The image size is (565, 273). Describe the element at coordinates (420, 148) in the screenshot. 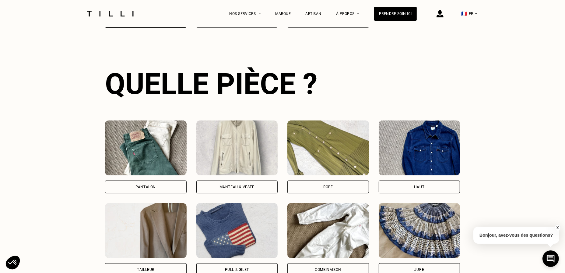

I see `img: Tilli retouche votre Haut` at that location.